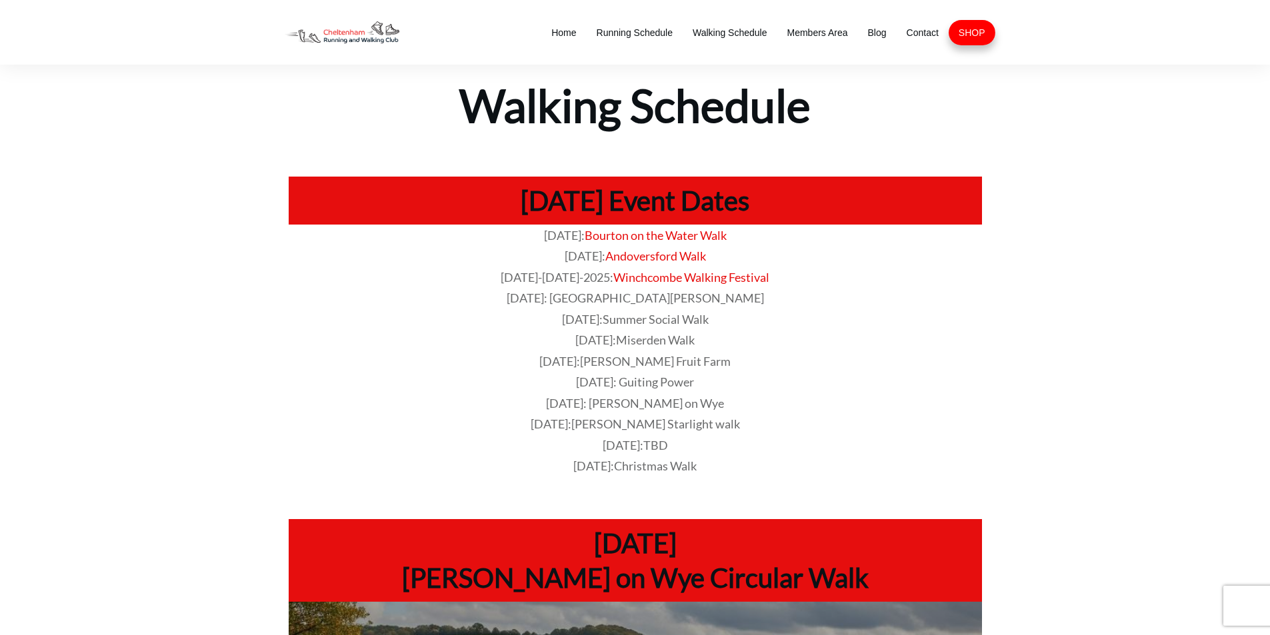  What do you see at coordinates (563, 33) in the screenshot?
I see `a: Home` at bounding box center [563, 33].